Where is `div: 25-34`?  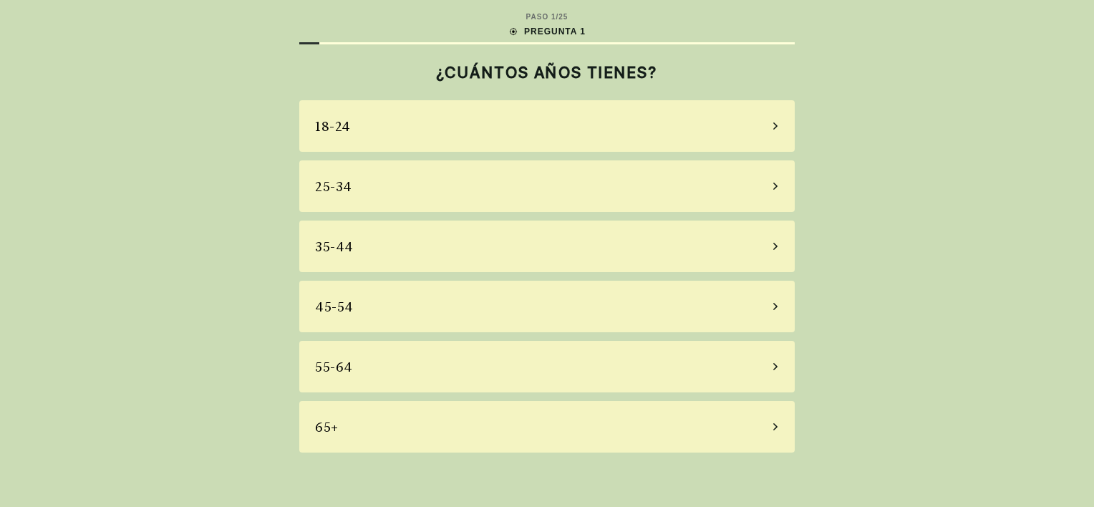
div: 25-34 is located at coordinates (334, 186).